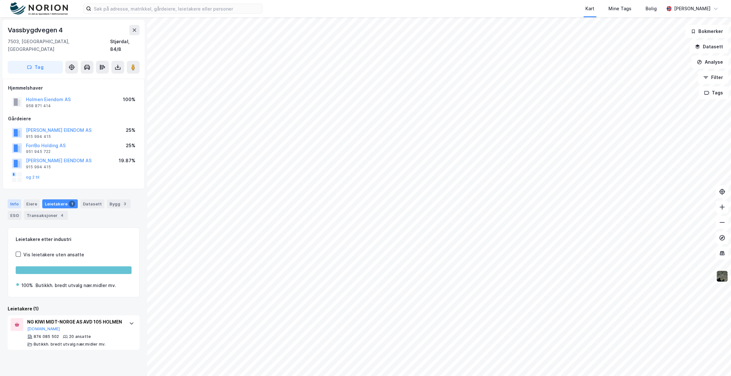 The height and width of the screenshot is (376, 731). I want to click on div: 3, so click(125, 204).